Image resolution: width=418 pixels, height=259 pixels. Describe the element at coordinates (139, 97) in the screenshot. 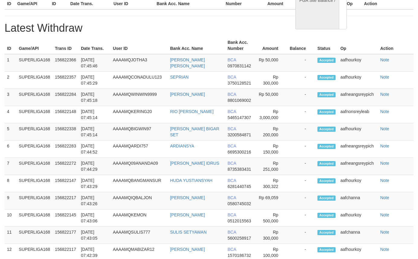

I see `td: AAAAMQWINWIN9999` at that location.